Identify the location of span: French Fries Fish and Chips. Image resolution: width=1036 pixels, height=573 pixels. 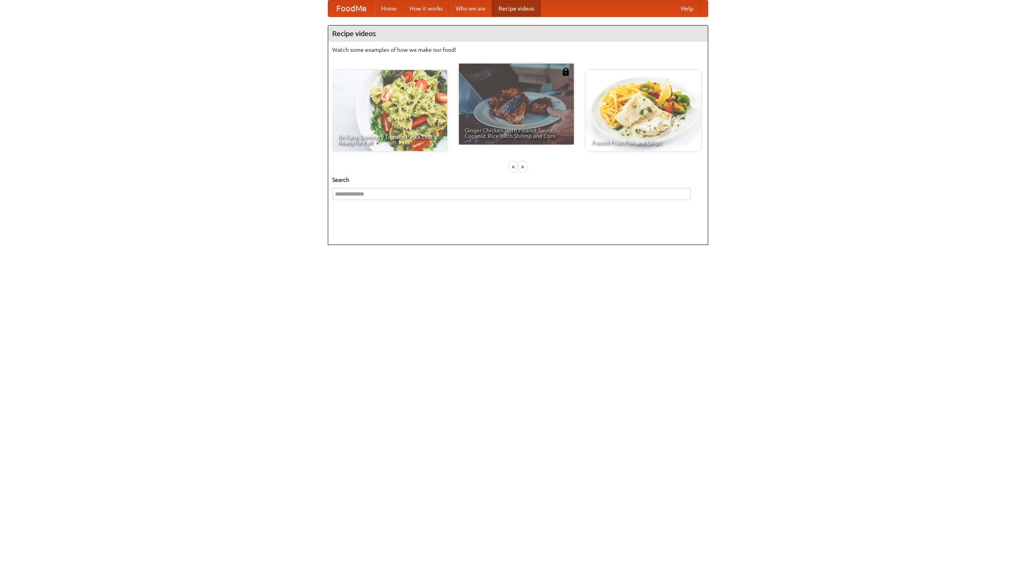
(644, 142).